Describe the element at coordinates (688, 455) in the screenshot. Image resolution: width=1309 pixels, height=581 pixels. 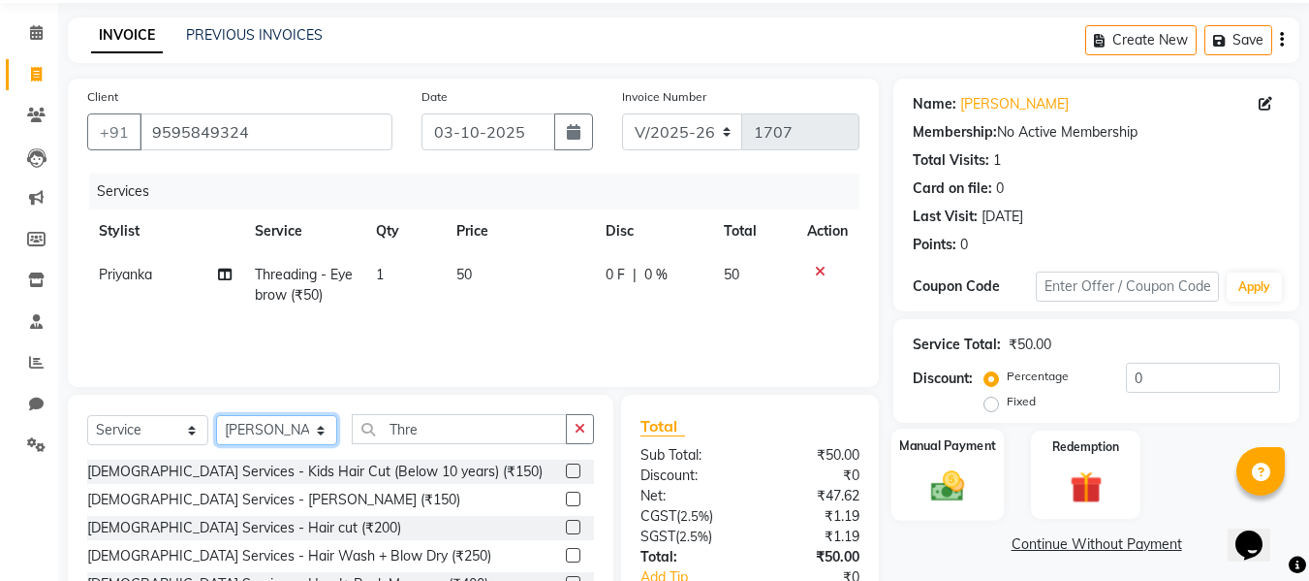
I see `div: Sub Total:` at that location.